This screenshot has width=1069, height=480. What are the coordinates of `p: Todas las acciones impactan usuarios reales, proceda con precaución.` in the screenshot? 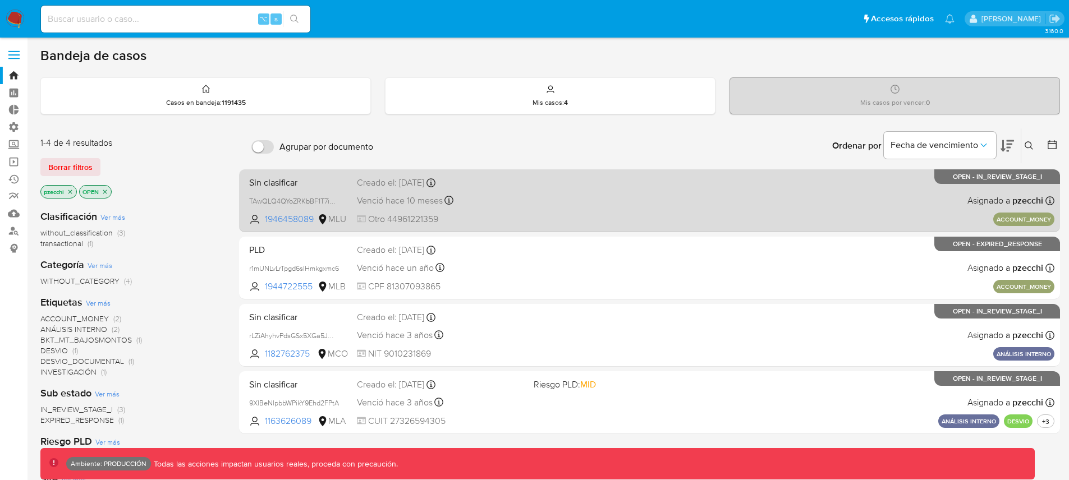 It's located at (274, 464).